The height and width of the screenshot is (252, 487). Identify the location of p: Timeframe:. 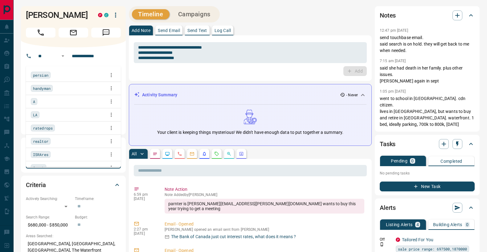
(98, 199).